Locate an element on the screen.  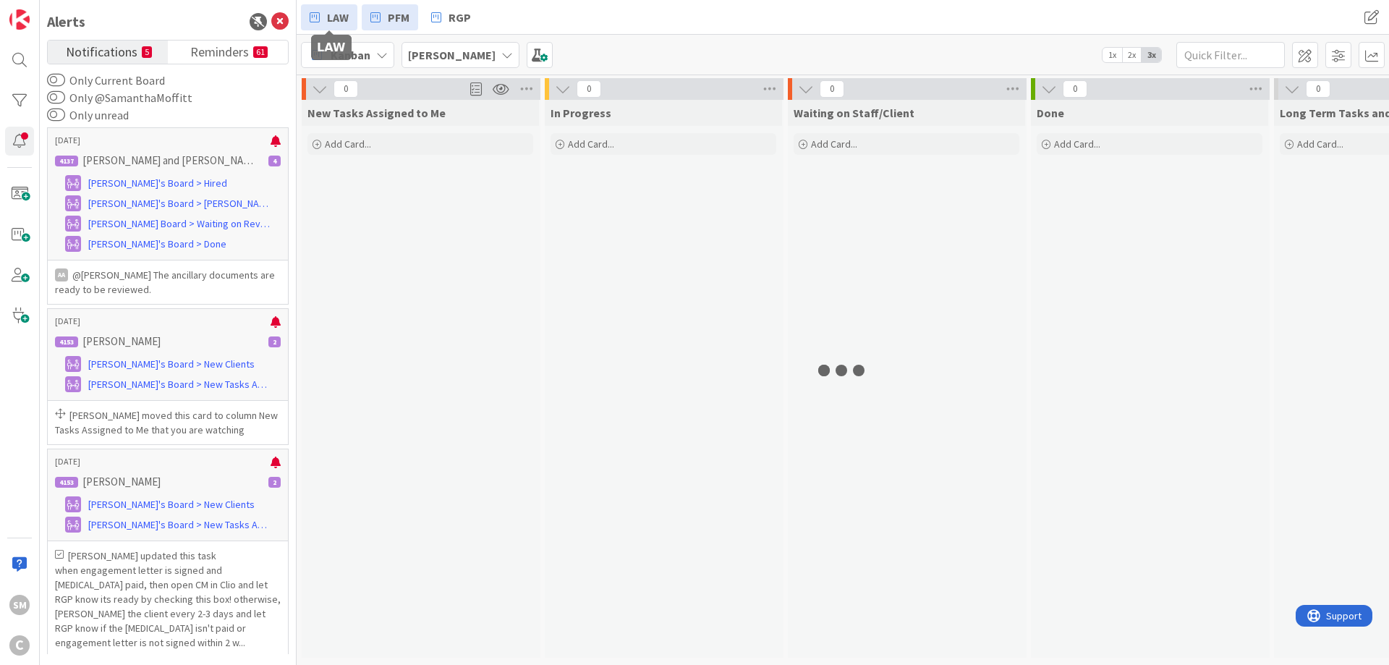
span: New Tasks Assigned to Me is located at coordinates (376, 113).